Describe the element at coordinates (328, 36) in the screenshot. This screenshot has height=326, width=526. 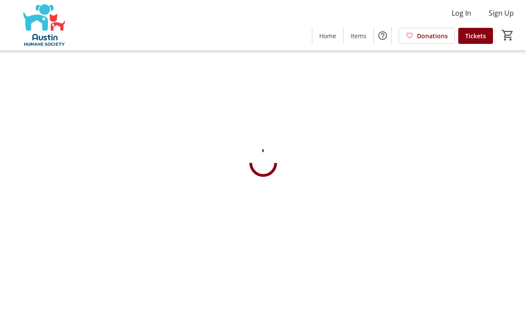
I see `a: Home` at that location.